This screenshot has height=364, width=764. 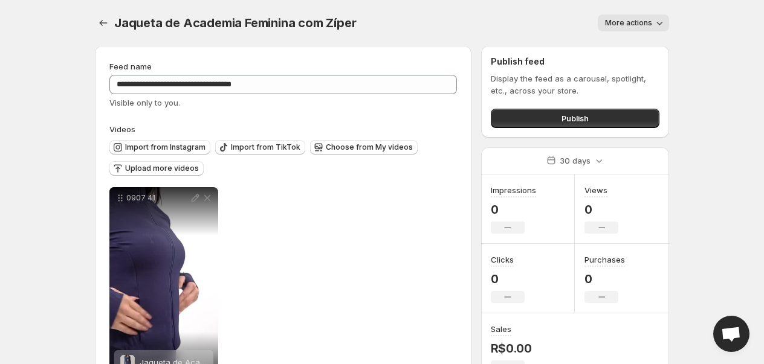 I want to click on span: Visible only to you., so click(x=144, y=103).